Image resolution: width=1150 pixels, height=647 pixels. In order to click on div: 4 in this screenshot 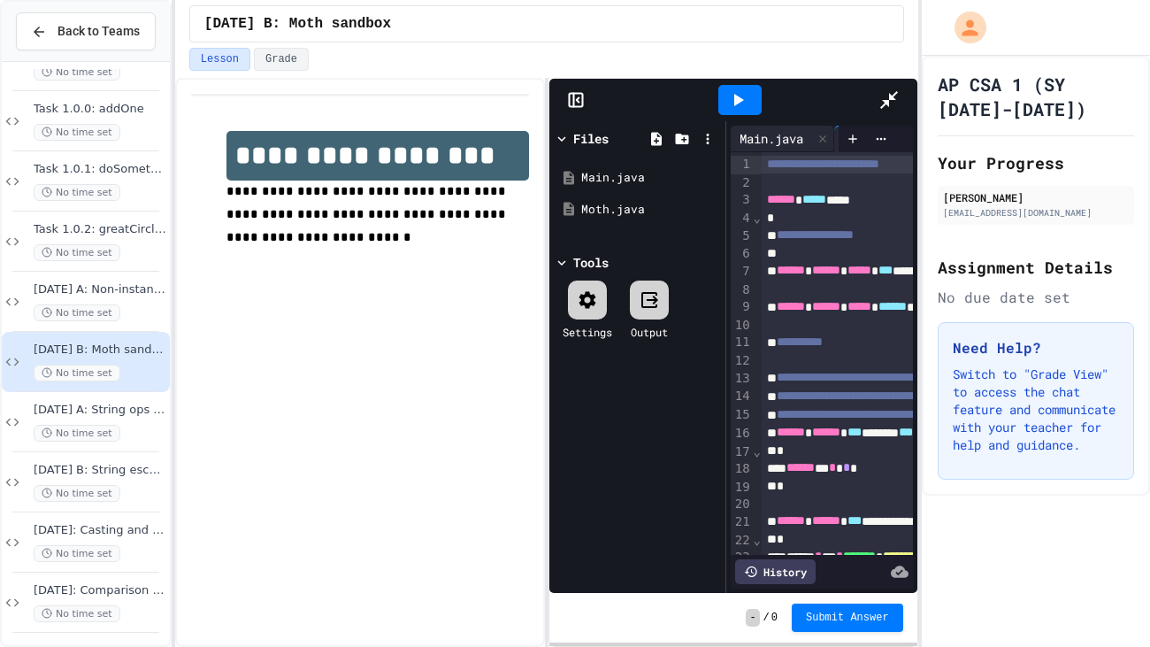, I will do `click(741, 218)`.